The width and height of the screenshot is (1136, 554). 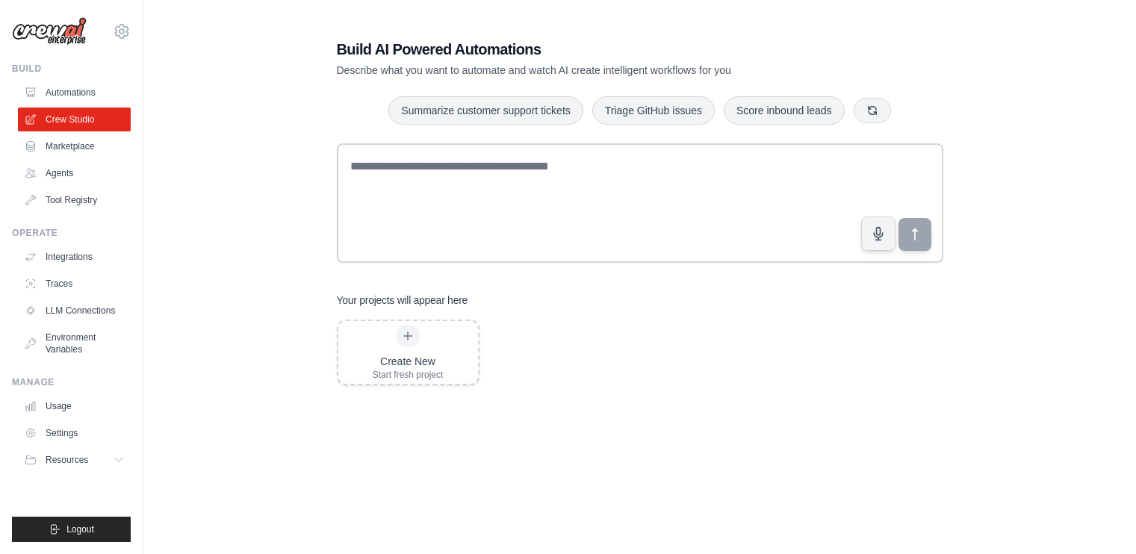 I want to click on button: Summarize customer support tickets, so click(x=486, y=111).